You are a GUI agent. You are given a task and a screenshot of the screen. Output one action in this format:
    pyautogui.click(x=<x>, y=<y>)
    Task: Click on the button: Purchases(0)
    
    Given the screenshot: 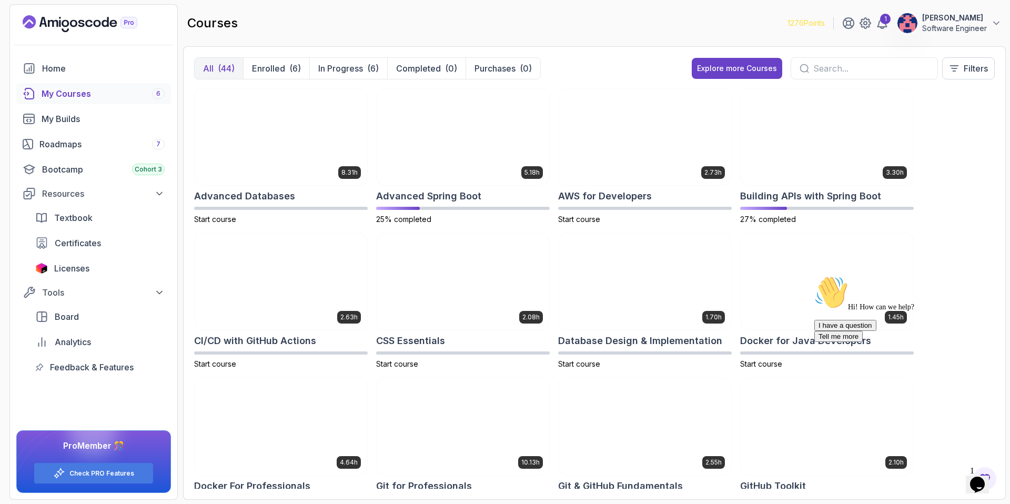 What is the action you would take?
    pyautogui.click(x=503, y=68)
    